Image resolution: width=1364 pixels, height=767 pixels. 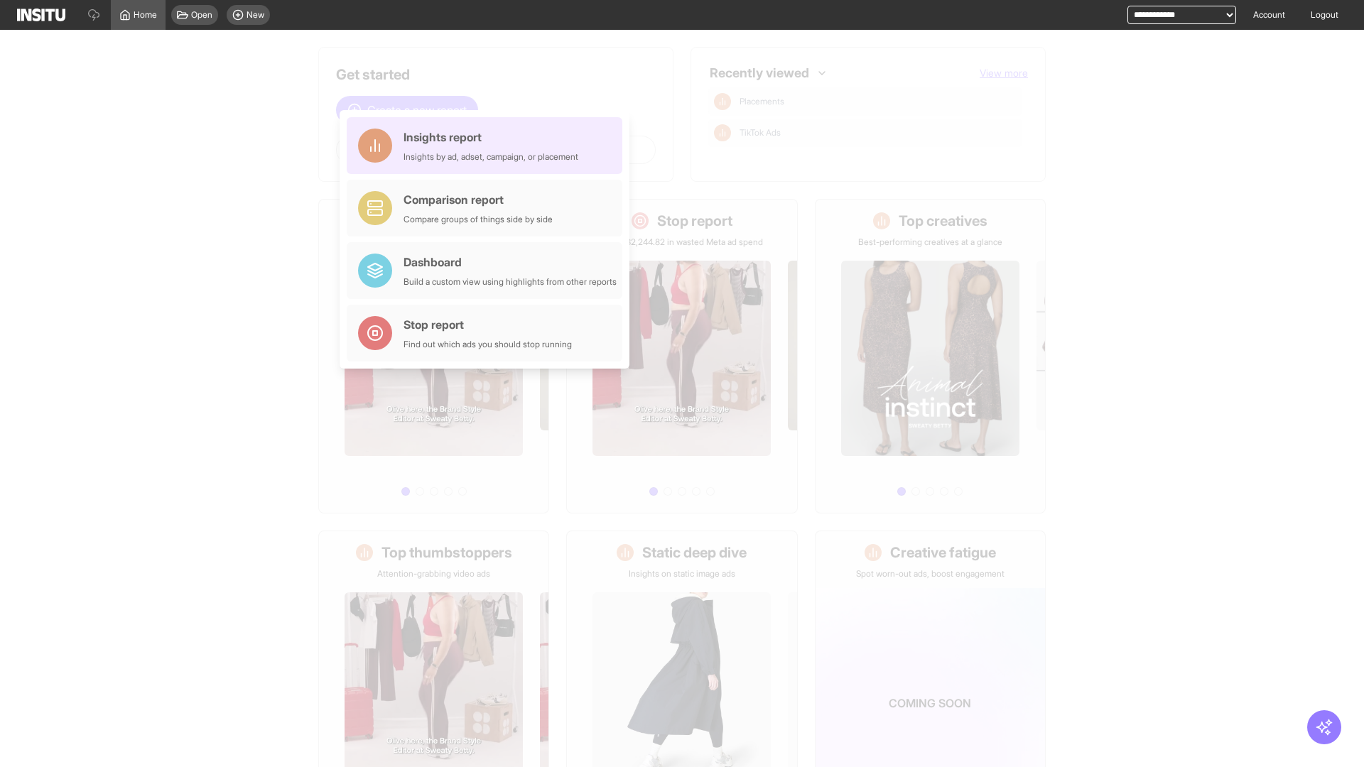 I want to click on div: Build a custom view using highlights from other reports, so click(x=510, y=282).